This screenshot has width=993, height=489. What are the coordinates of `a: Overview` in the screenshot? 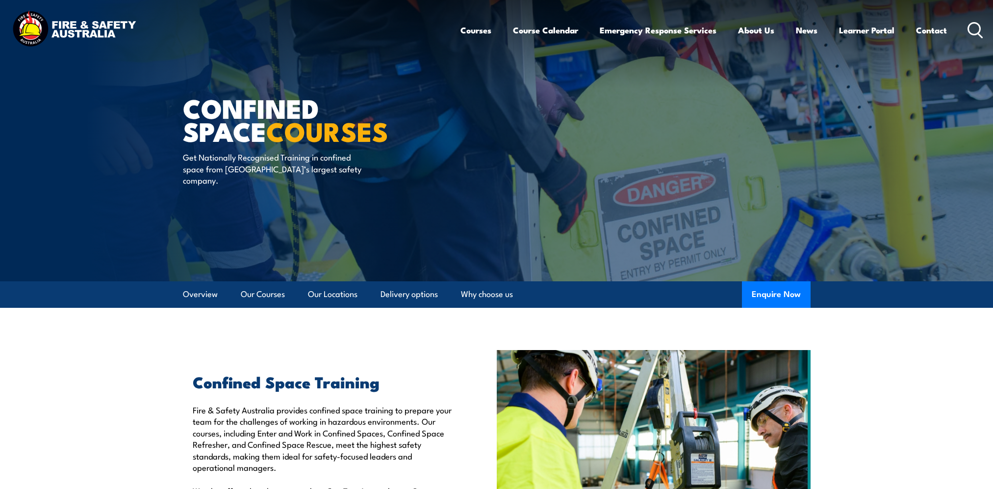 It's located at (200, 294).